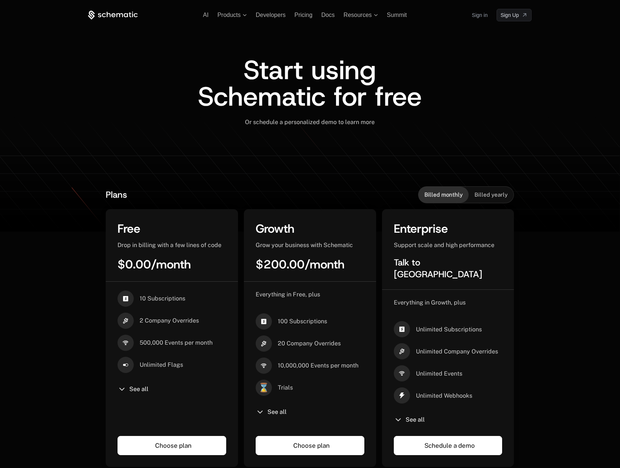 The width and height of the screenshot is (620, 468). Describe the element at coordinates (285, 388) in the screenshot. I see `span: Trials` at that location.